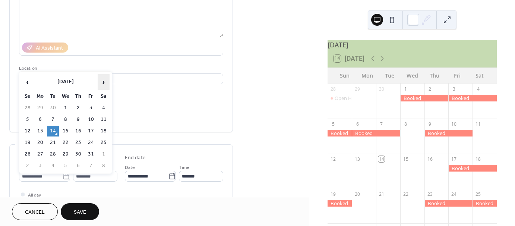  Describe the element at coordinates (91, 96) in the screenshot. I see `th: Fr` at that location.